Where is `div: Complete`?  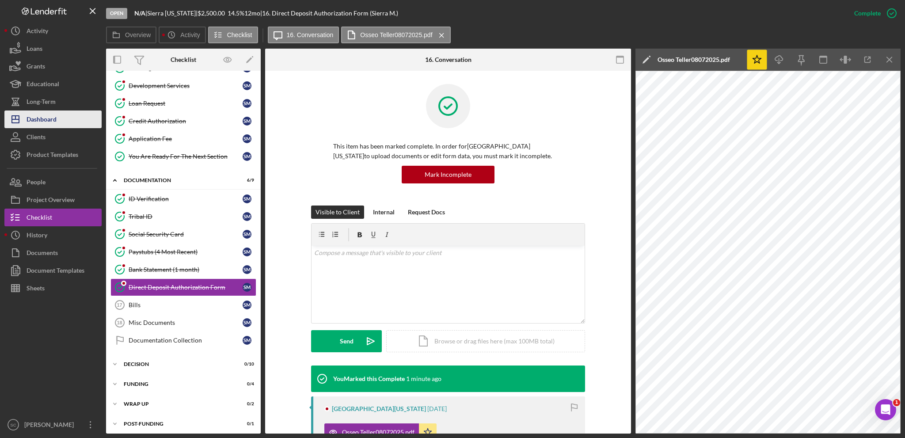 div: Complete is located at coordinates (868, 13).